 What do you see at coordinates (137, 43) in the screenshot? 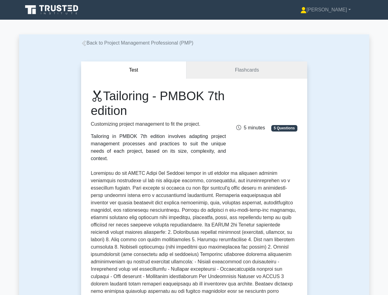
I see `a: Back to Project Management Professional (PMP)` at bounding box center [137, 43].